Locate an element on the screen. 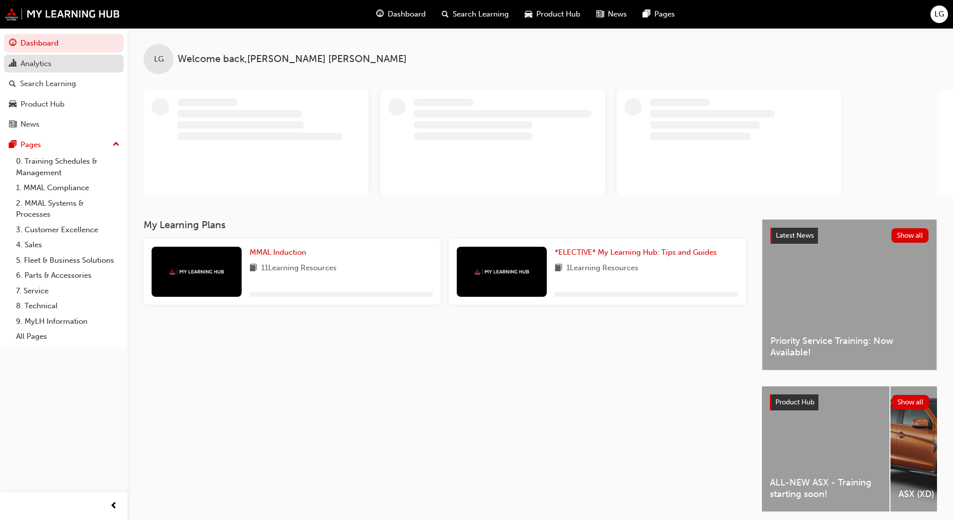 Image resolution: width=953 pixels, height=520 pixels. a: Analytics is located at coordinates (64, 64).